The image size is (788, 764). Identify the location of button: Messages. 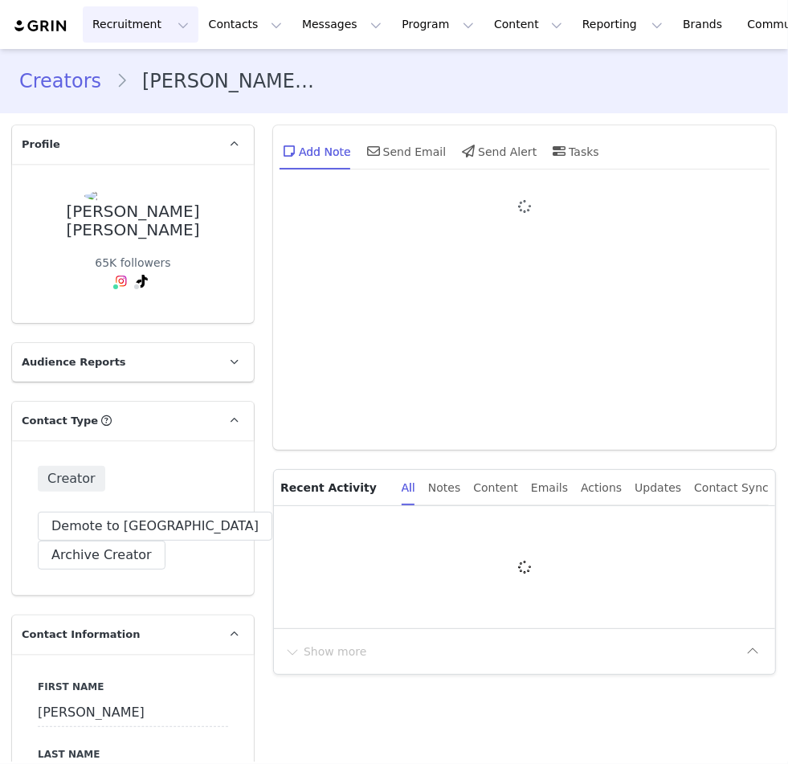
(342, 24).